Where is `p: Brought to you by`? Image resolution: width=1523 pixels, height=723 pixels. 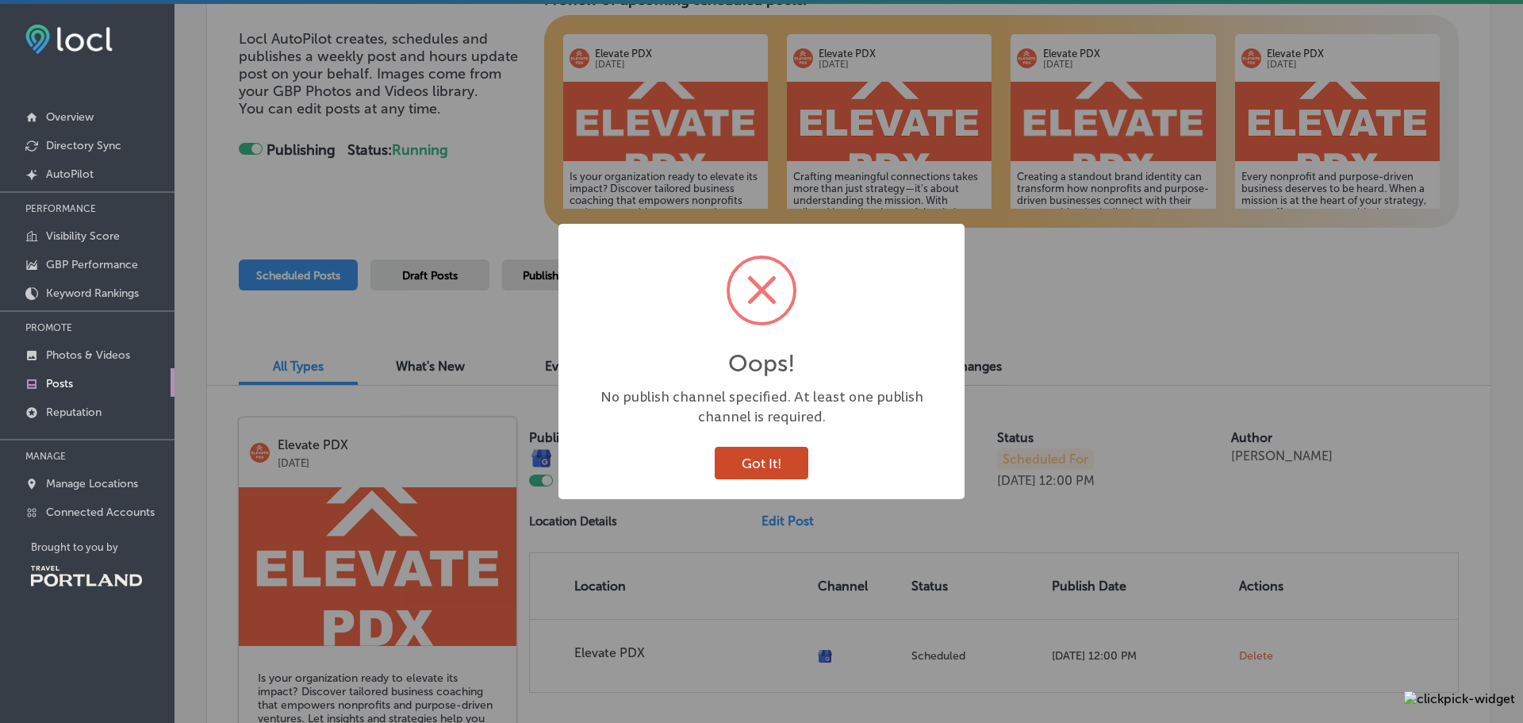 p: Brought to you by is located at coordinates (102, 547).